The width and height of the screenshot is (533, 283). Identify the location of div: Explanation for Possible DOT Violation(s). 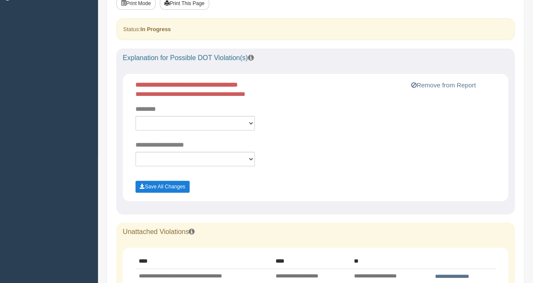
(316, 58).